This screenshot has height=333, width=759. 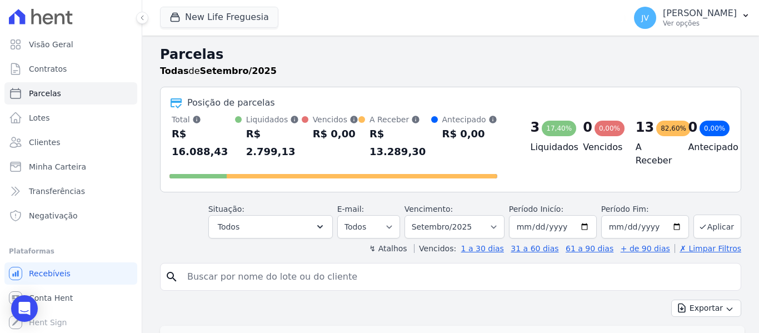 What do you see at coordinates (53, 216) in the screenshot?
I see `span: Negativação` at bounding box center [53, 216].